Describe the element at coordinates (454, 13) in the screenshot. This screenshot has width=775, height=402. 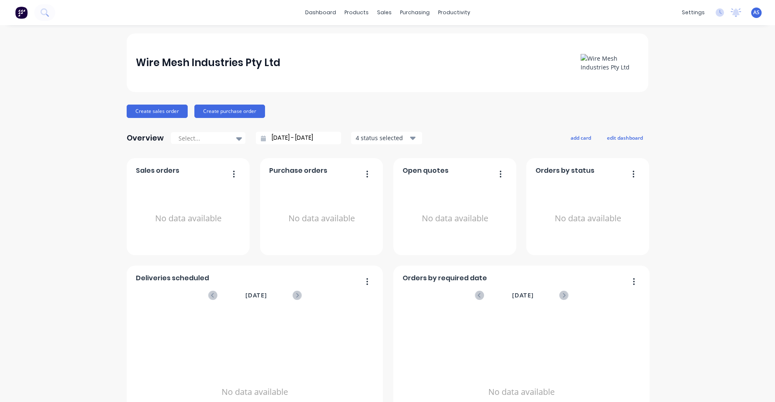
I see `div: productivity` at that location.